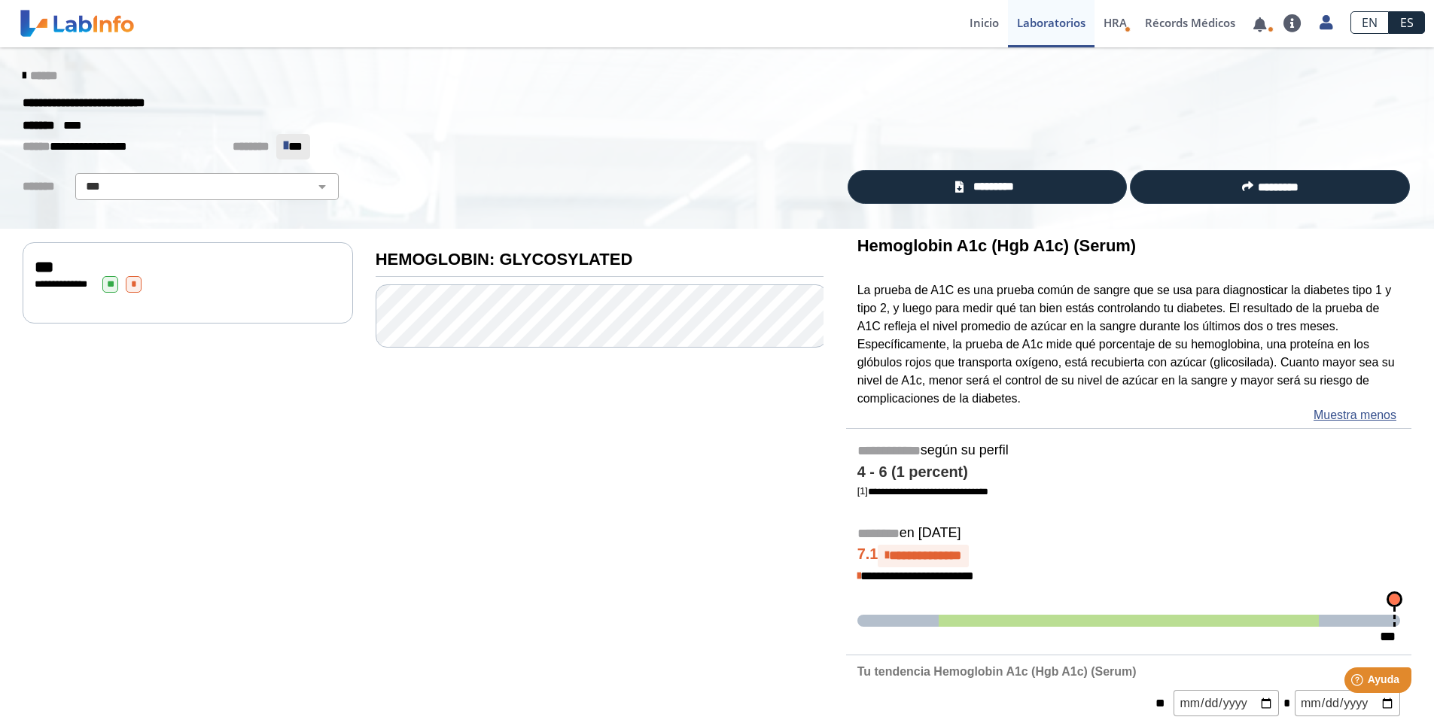  What do you see at coordinates (504, 259) in the screenshot?
I see `b: HEMOGLOBIN: GLYCOSYLATED` at bounding box center [504, 259].